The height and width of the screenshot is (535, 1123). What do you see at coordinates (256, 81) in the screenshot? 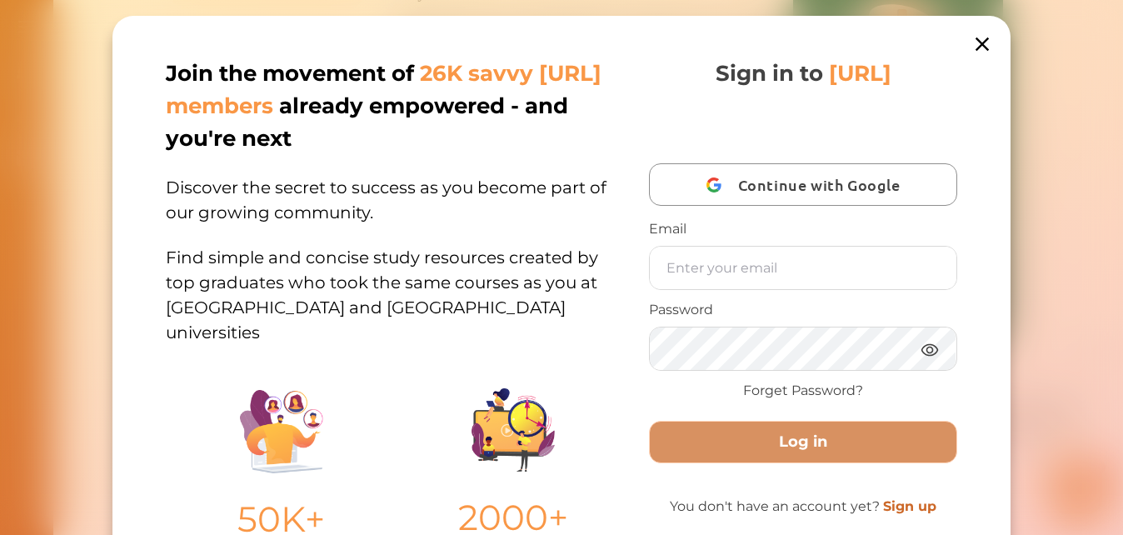
I see `p: Hey there If you have any questions, I'm here to help! Just text back 'Hi' and choose from the fo...` at bounding box center [256, 81].